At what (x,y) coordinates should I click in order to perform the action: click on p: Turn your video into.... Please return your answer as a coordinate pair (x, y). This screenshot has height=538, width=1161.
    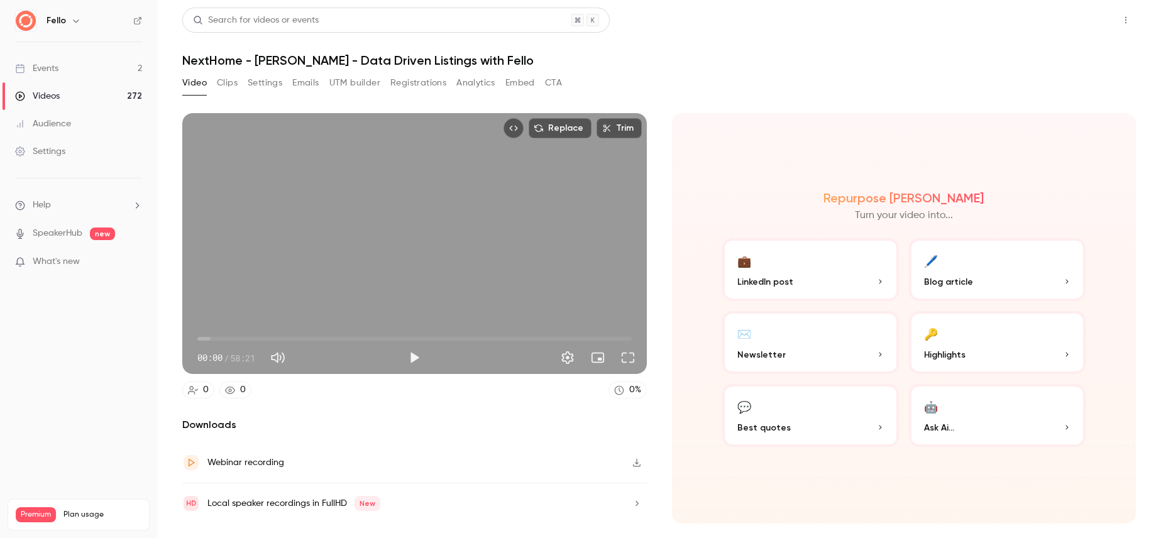
    Looking at the image, I should click on (904, 216).